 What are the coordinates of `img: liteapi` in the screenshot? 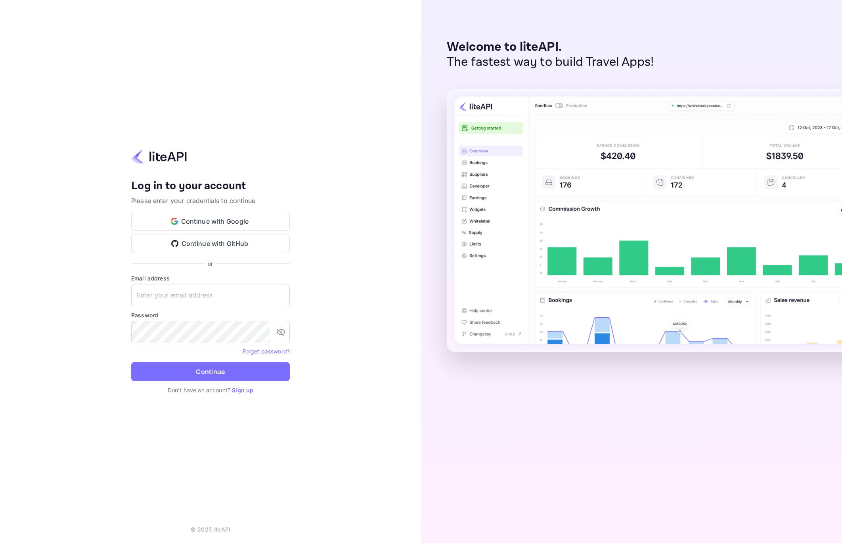 It's located at (159, 156).